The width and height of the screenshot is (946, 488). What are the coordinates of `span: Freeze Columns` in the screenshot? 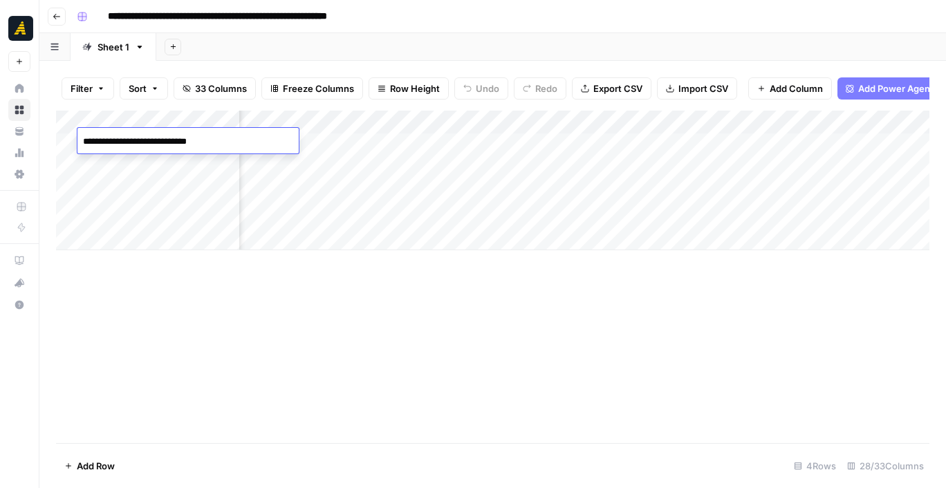 It's located at (318, 89).